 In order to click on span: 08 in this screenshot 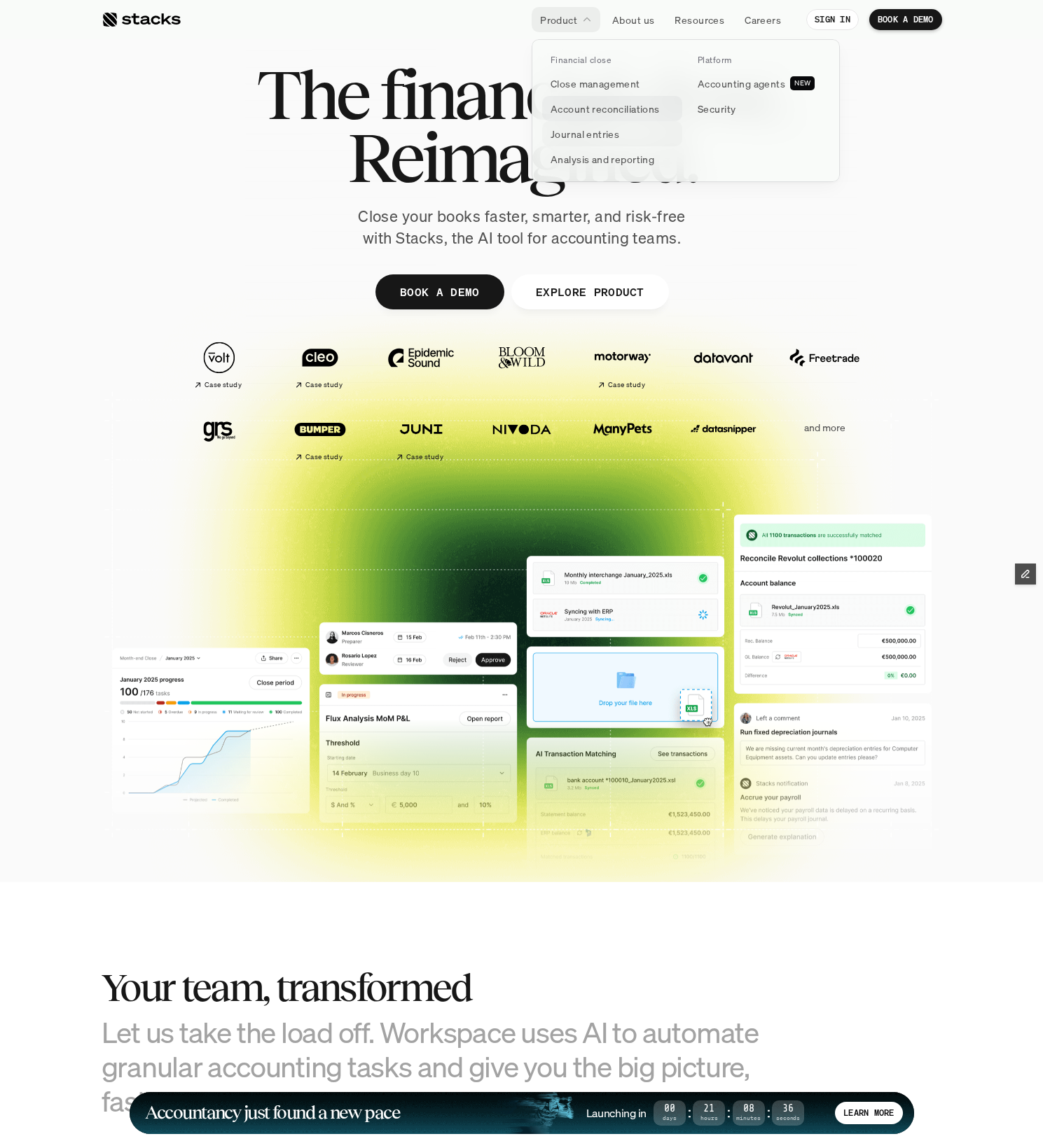, I will do `click(749, 1109)`.